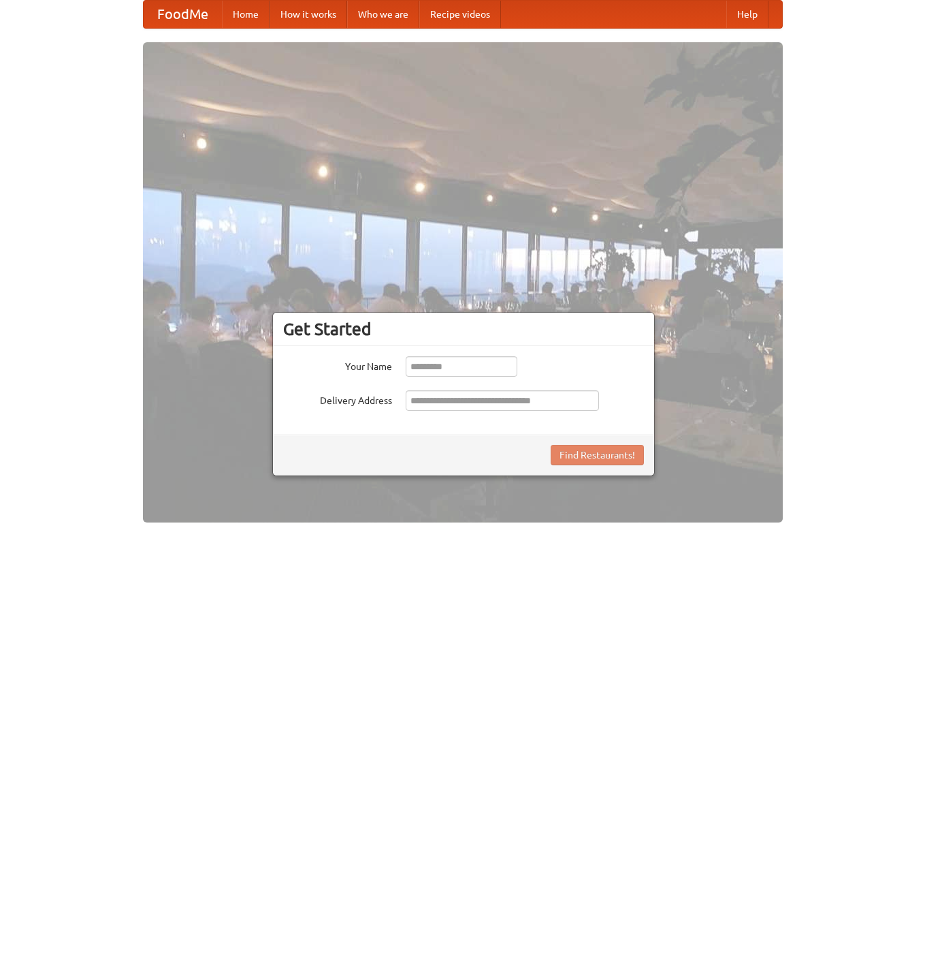  Describe the element at coordinates (338, 364) in the screenshot. I see `label: Your Name` at that location.